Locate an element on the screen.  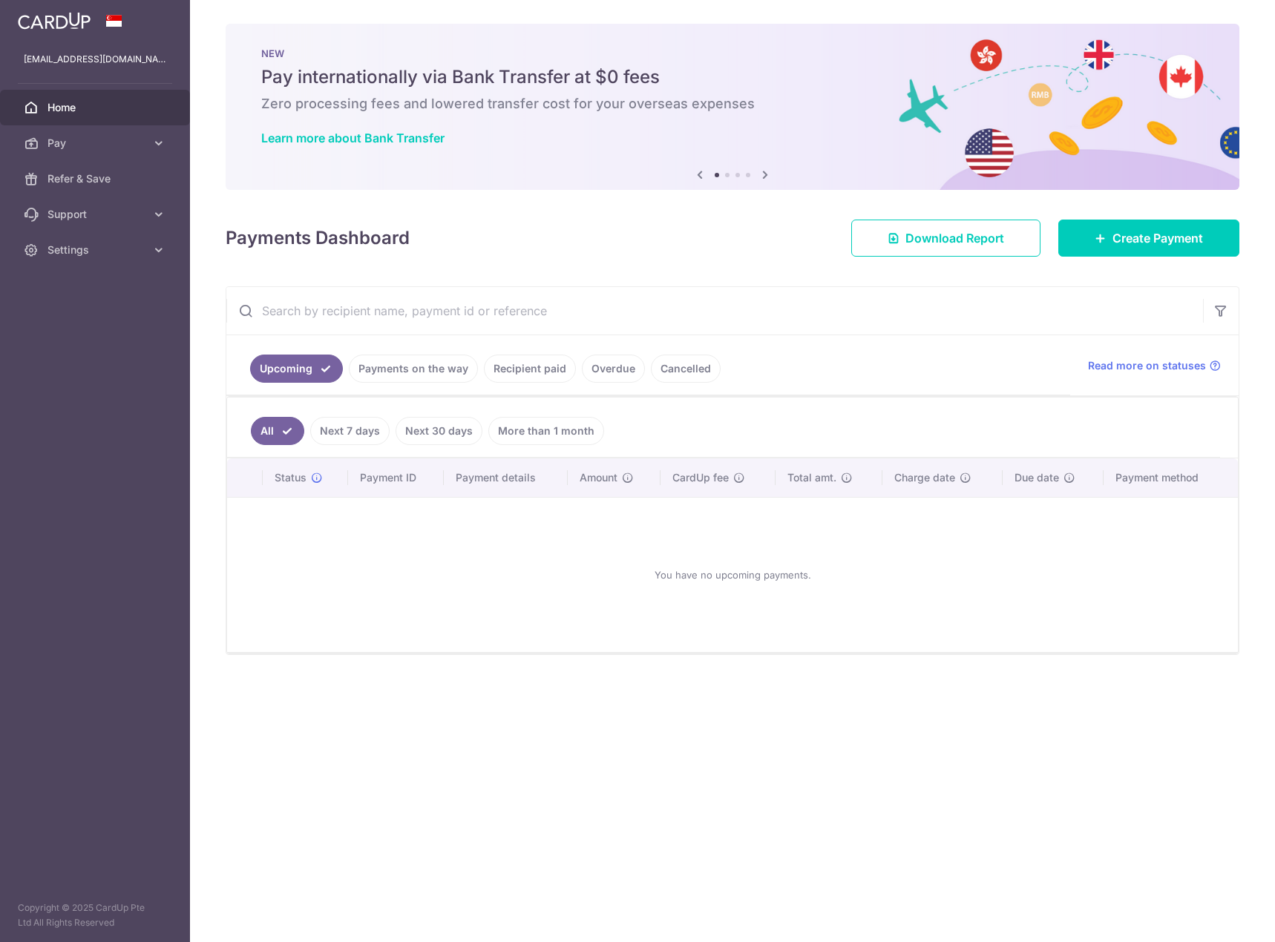
h6: Zero processing fees and lowered transfer cost for your overseas expenses is located at coordinates (732, 104).